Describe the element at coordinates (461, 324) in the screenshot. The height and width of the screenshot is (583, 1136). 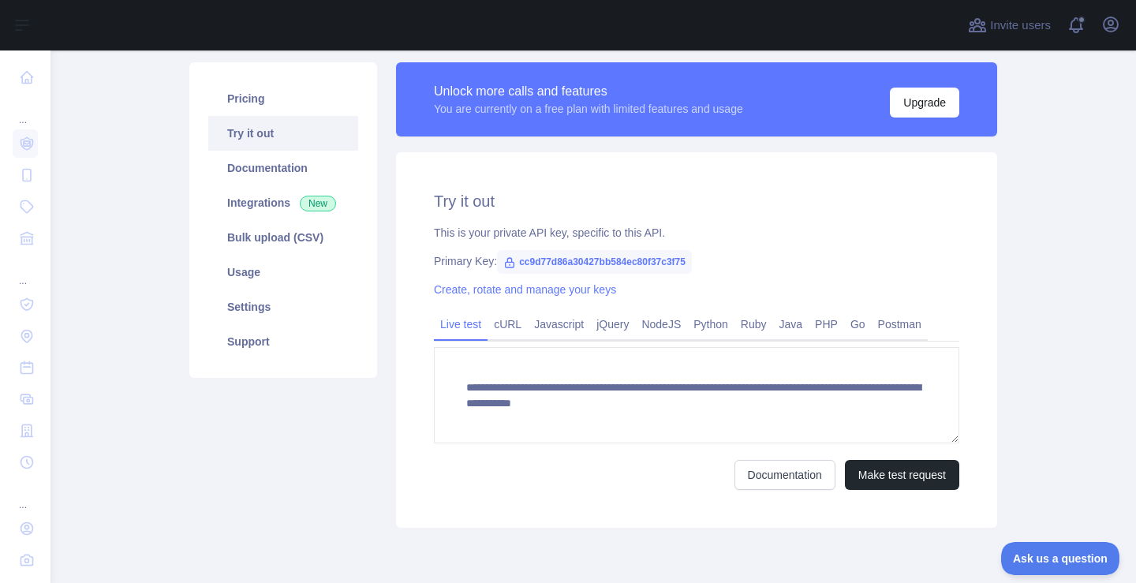
I see `a: Live test` at that location.